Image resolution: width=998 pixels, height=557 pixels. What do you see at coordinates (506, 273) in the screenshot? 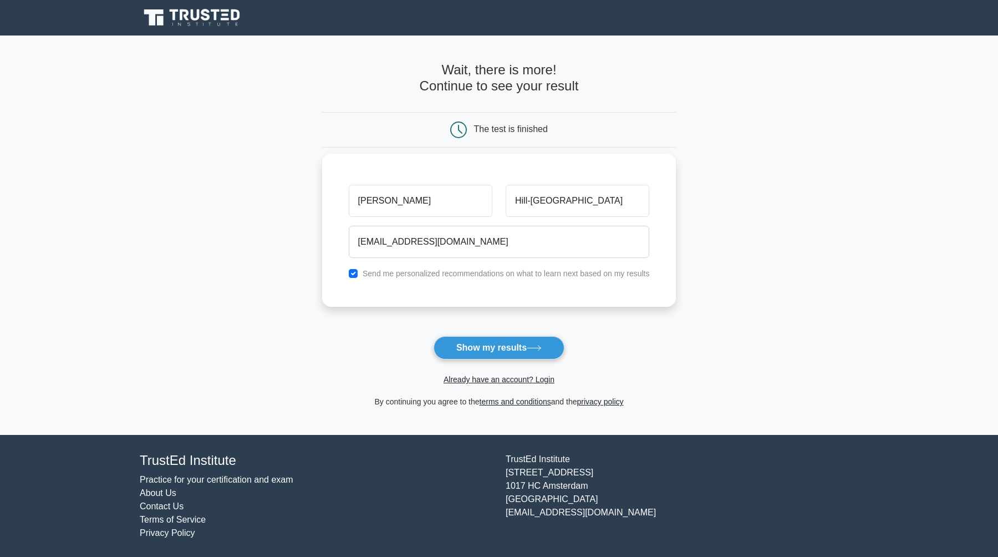
I see `label: Send me personalized recommendations on what to learn next based on my results` at bounding box center [506, 273].